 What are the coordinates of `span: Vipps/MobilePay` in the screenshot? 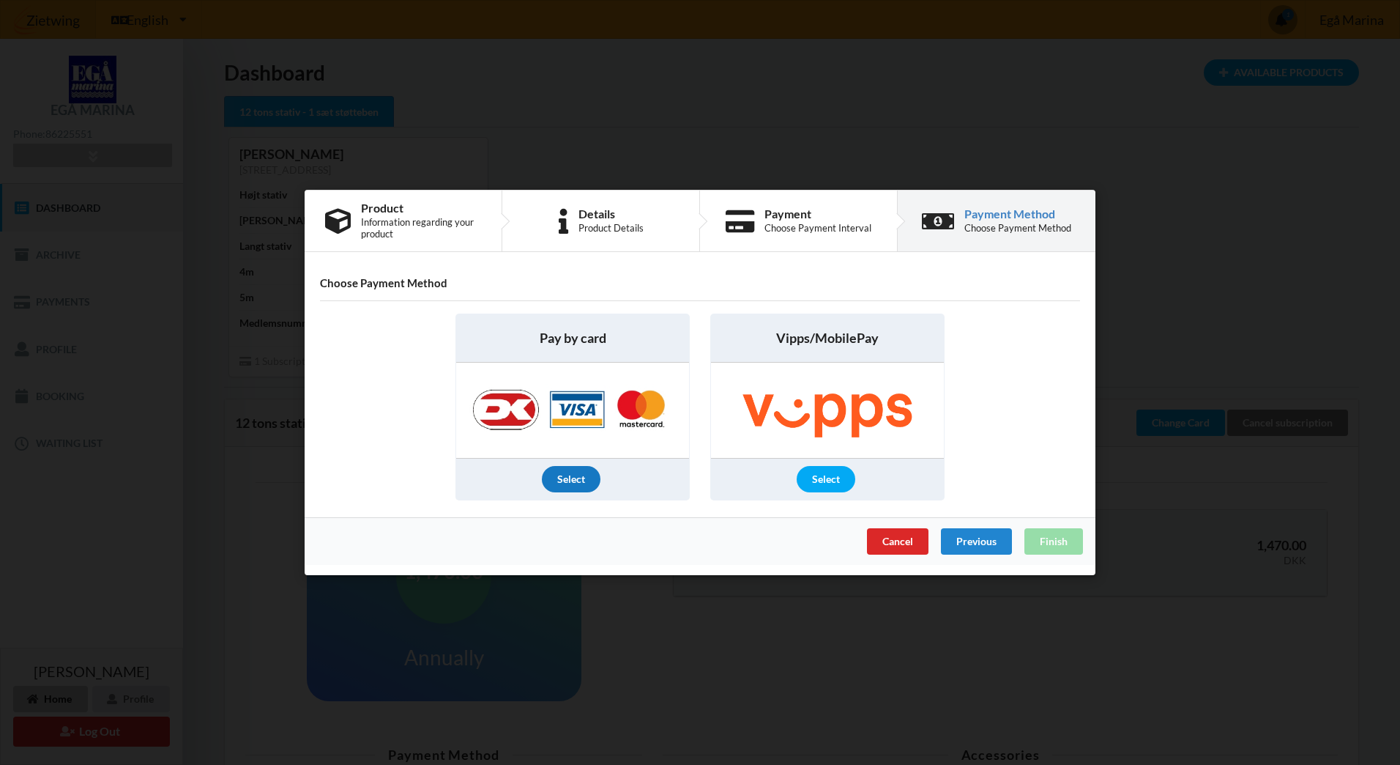 It's located at (828, 338).